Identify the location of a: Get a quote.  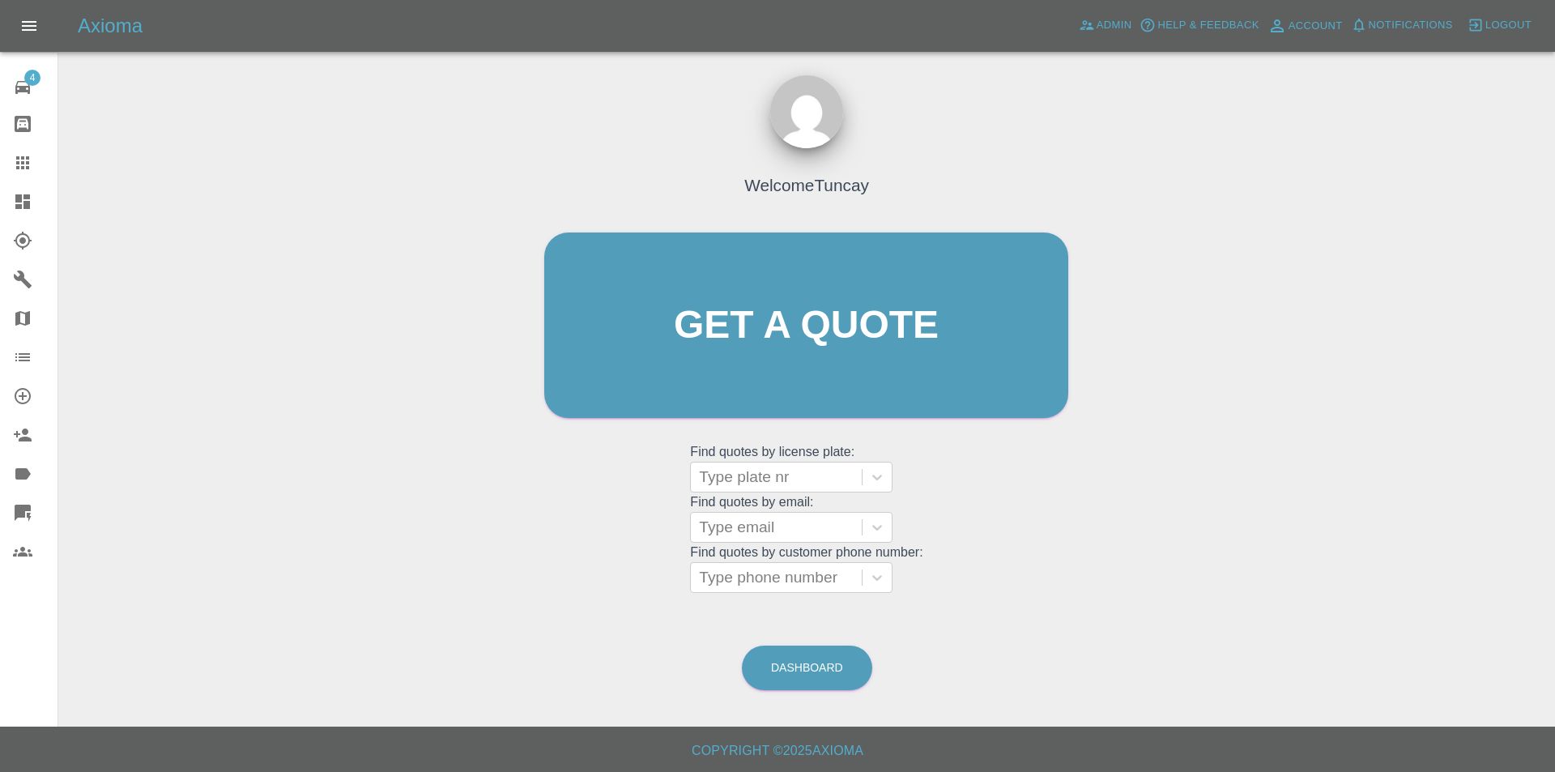
(806, 325).